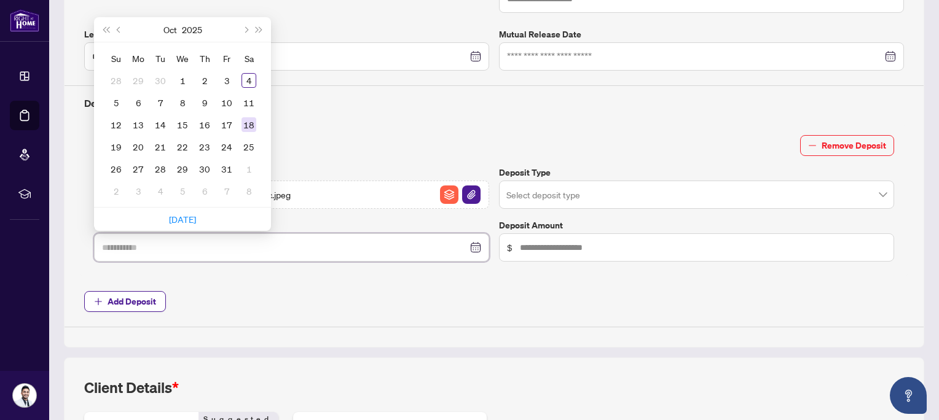 This screenshot has height=420, width=939. I want to click on img: logo, so click(25, 20).